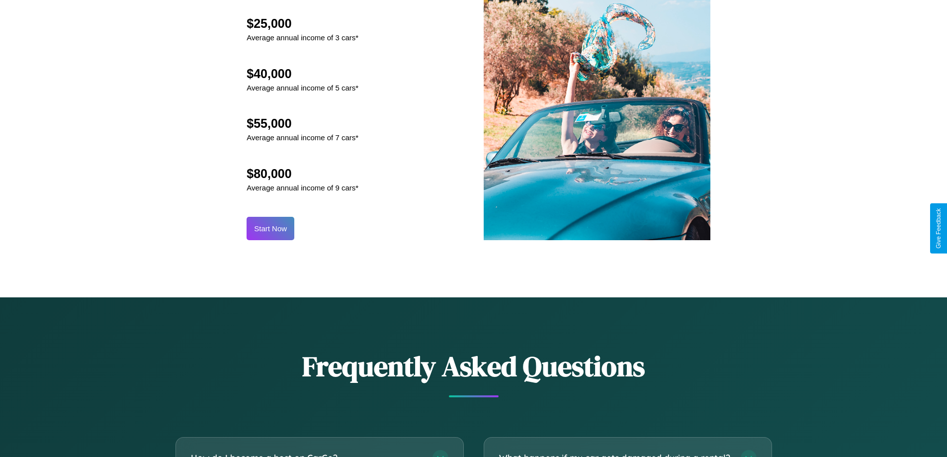  I want to click on p: Average annual income of 9 cars*, so click(302, 187).